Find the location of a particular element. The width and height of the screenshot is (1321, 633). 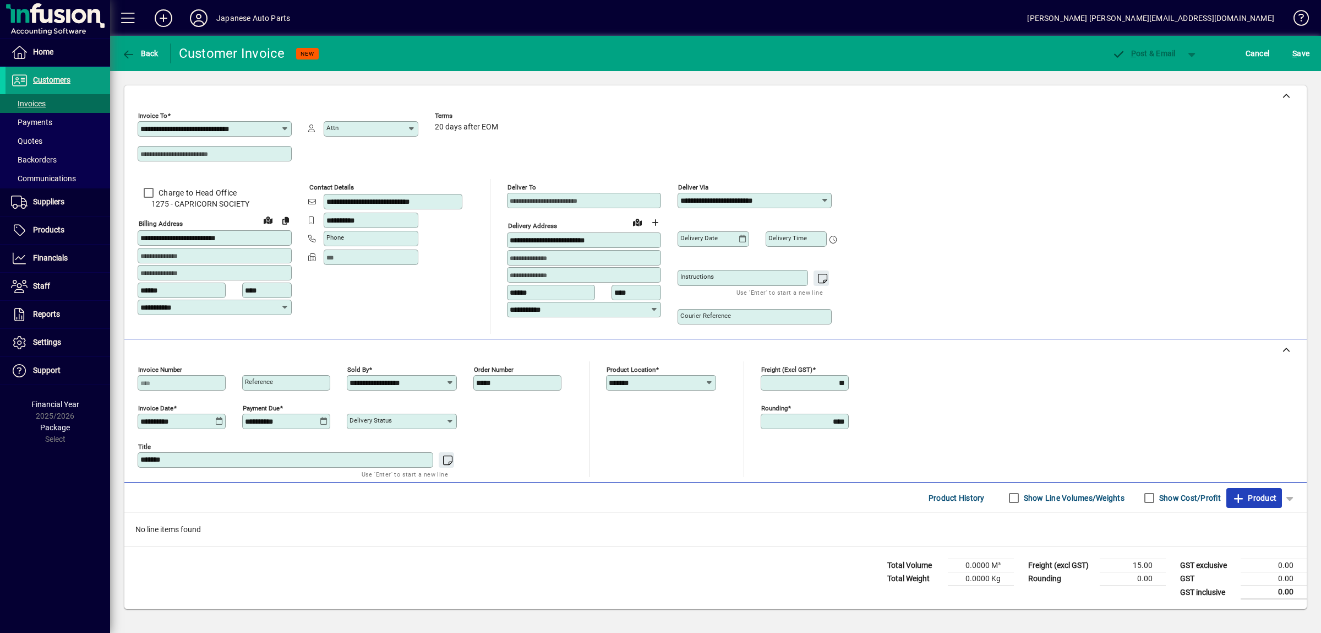

td: 0.0000 M³ is located at coordinates (981, 565).